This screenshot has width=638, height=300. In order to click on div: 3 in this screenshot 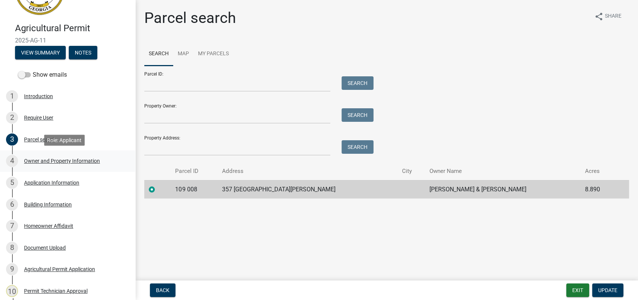, I will do `click(12, 139)`.